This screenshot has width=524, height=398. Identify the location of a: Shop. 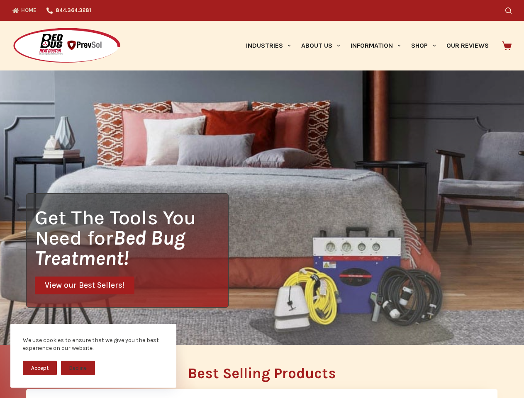
(424, 46).